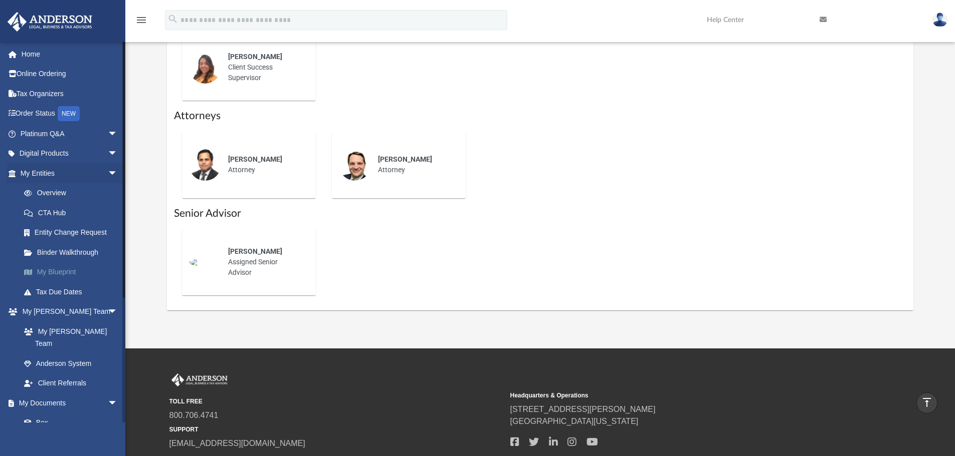 This screenshot has height=456, width=955. I want to click on a: Tax Due Dates, so click(73, 292).